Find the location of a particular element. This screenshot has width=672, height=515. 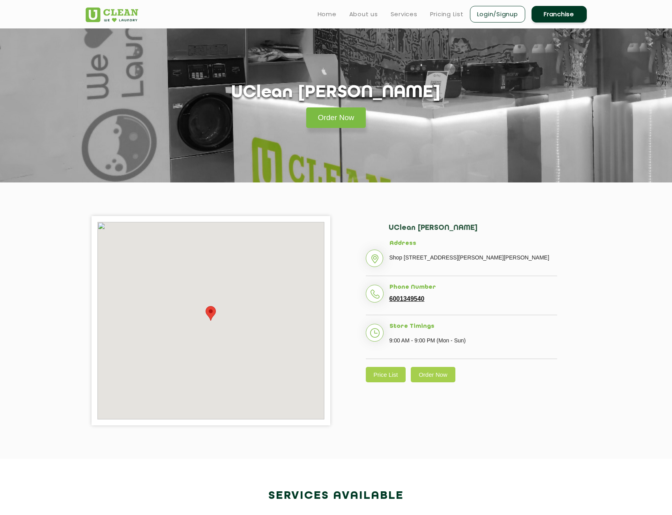

a: Pricing List is located at coordinates (447, 14).